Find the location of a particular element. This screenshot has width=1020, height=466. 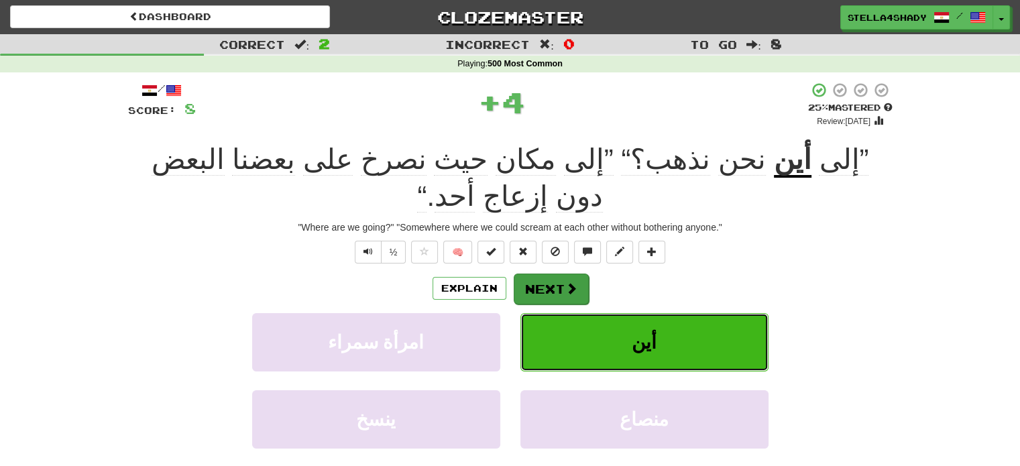

button: Add to collection (alt+a) is located at coordinates (652, 252).